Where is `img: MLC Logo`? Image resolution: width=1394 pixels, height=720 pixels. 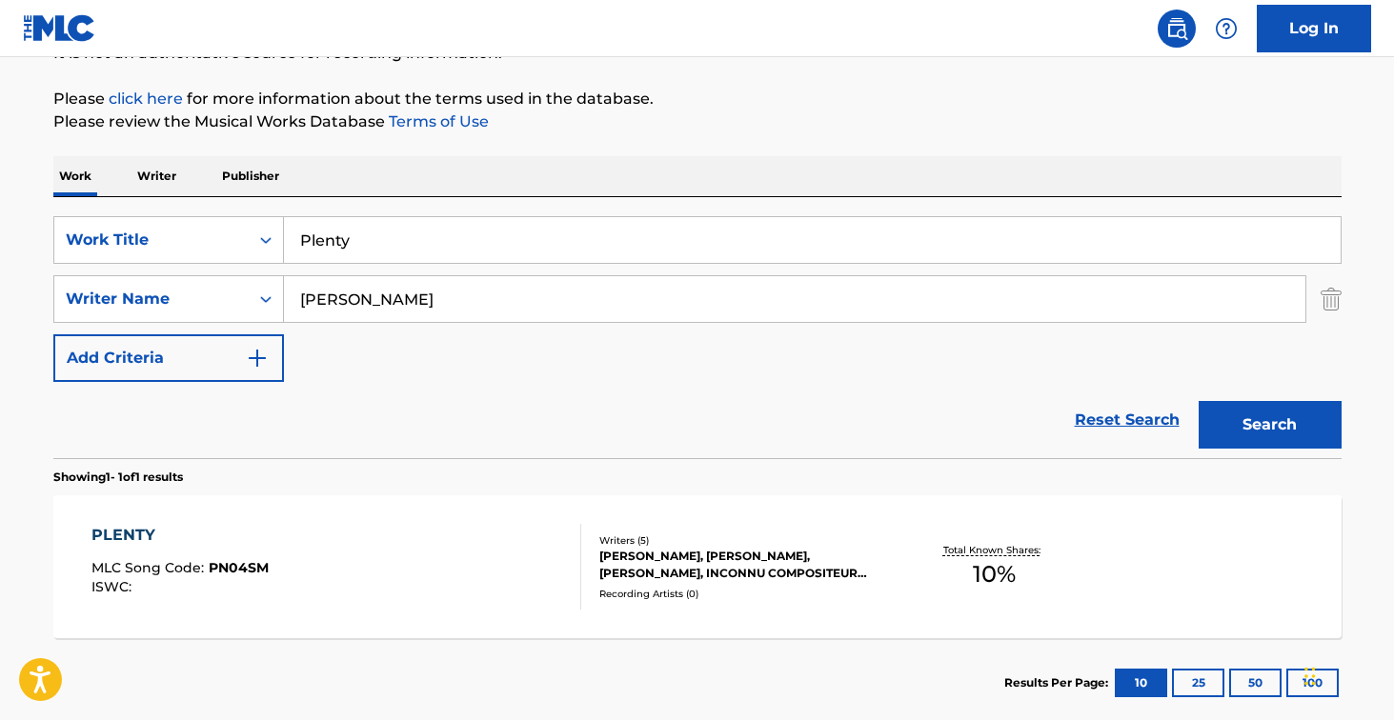 img: MLC Logo is located at coordinates (59, 28).